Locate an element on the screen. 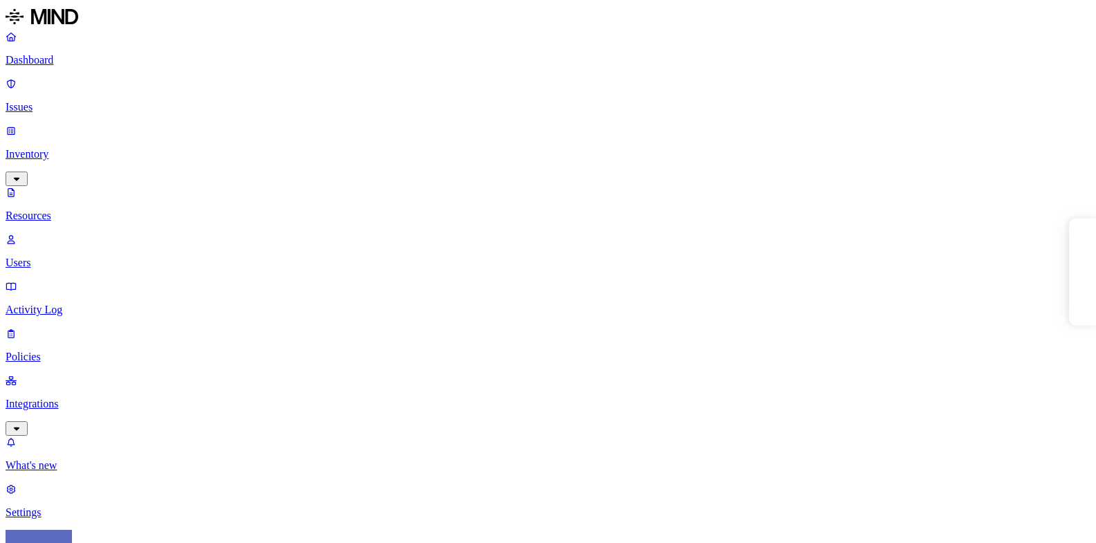 This screenshot has width=1096, height=543. a: Issues is located at coordinates (548, 95).